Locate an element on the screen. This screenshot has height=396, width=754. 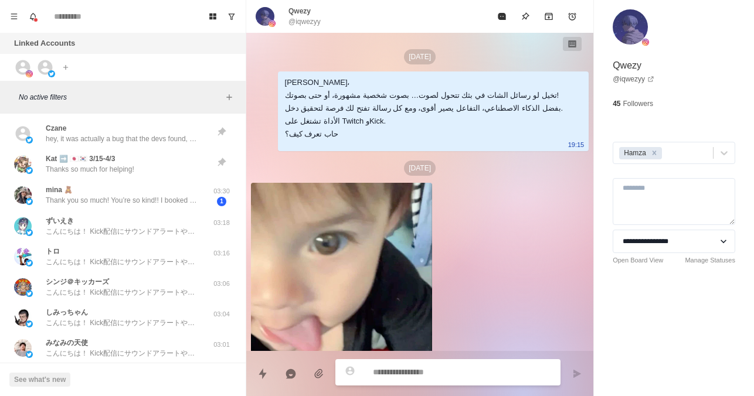
p: Thanks so much for helping! is located at coordinates (90, 169).